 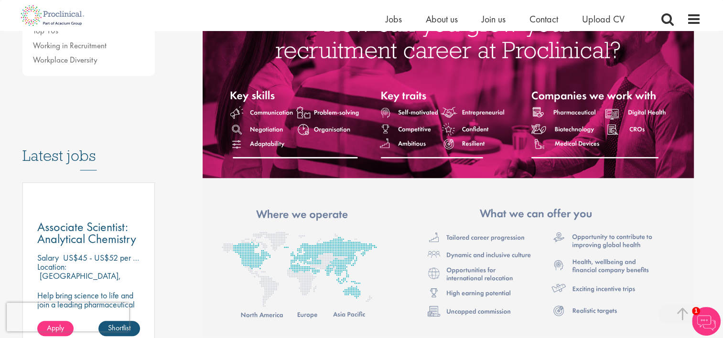 I want to click on a: Contact, so click(x=544, y=19).